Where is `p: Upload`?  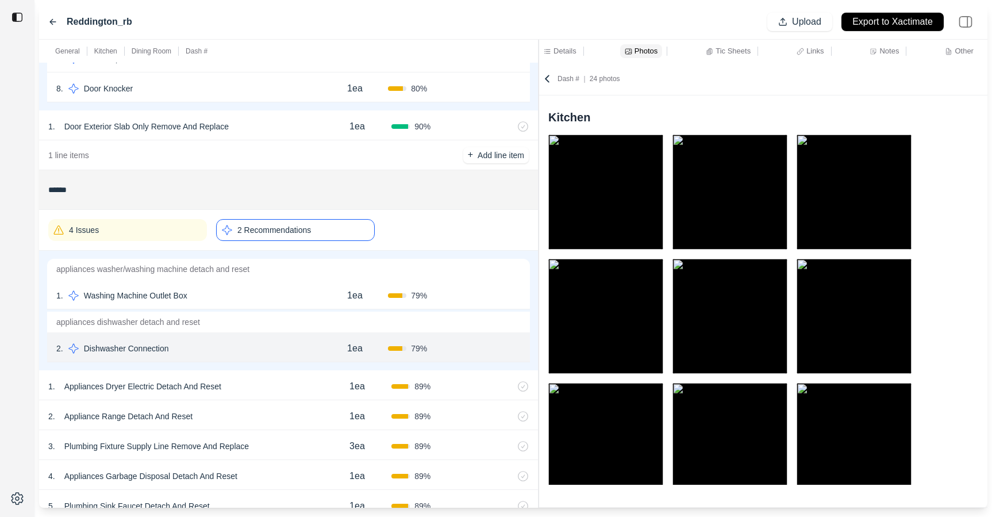
p: Upload is located at coordinates (806, 22).